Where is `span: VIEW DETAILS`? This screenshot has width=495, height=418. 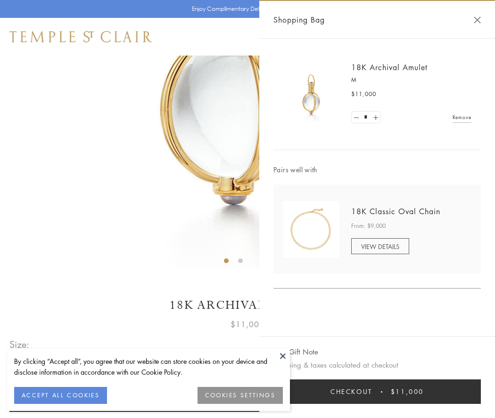
span: VIEW DETAILS is located at coordinates (380, 246).